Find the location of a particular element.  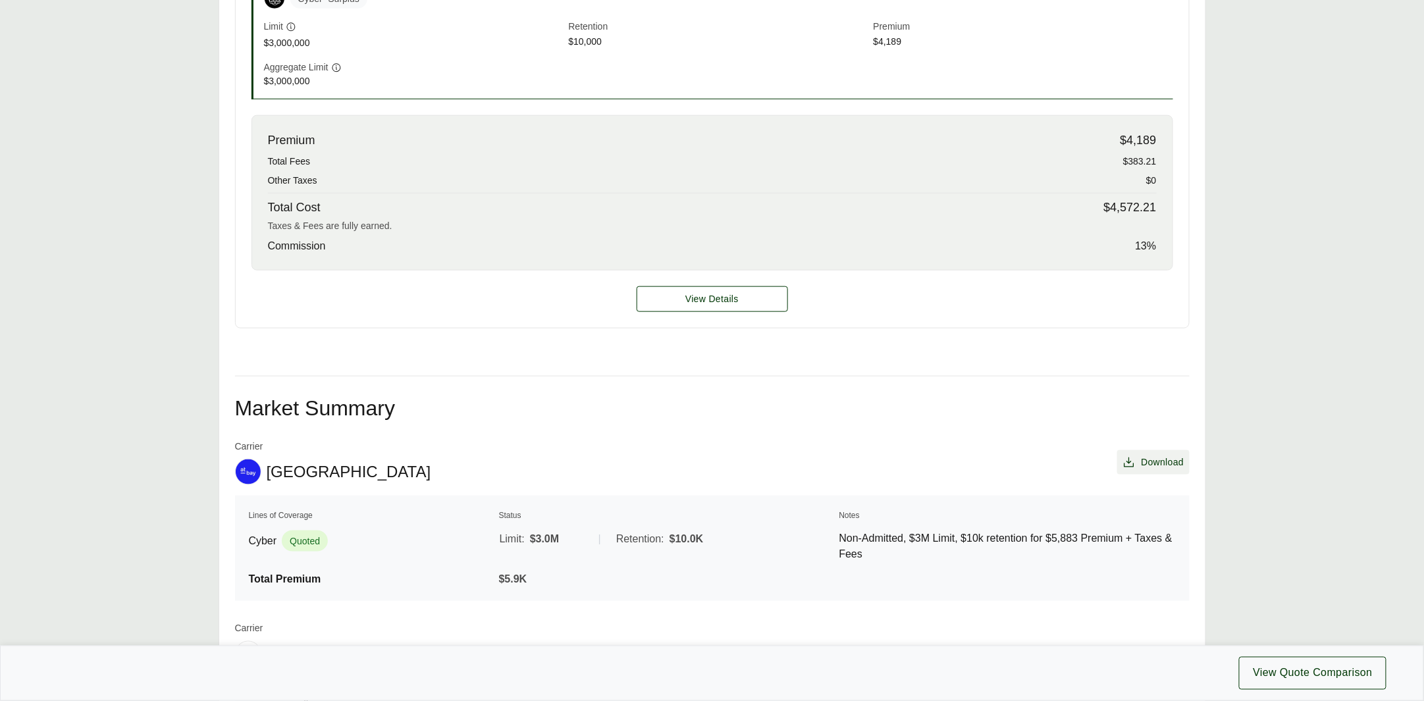

span: Retention: is located at coordinates (640, 539).